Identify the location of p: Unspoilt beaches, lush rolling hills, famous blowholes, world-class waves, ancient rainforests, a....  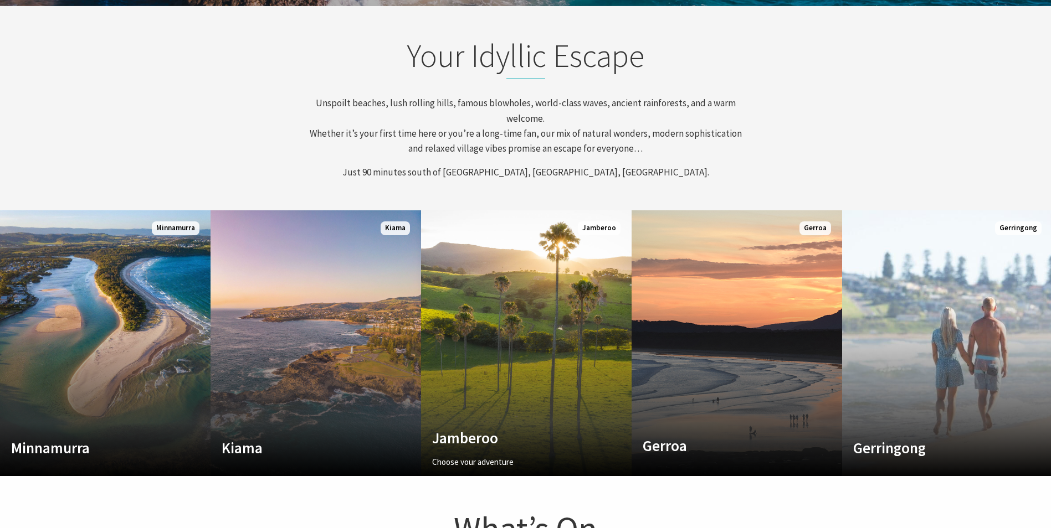
(526, 126).